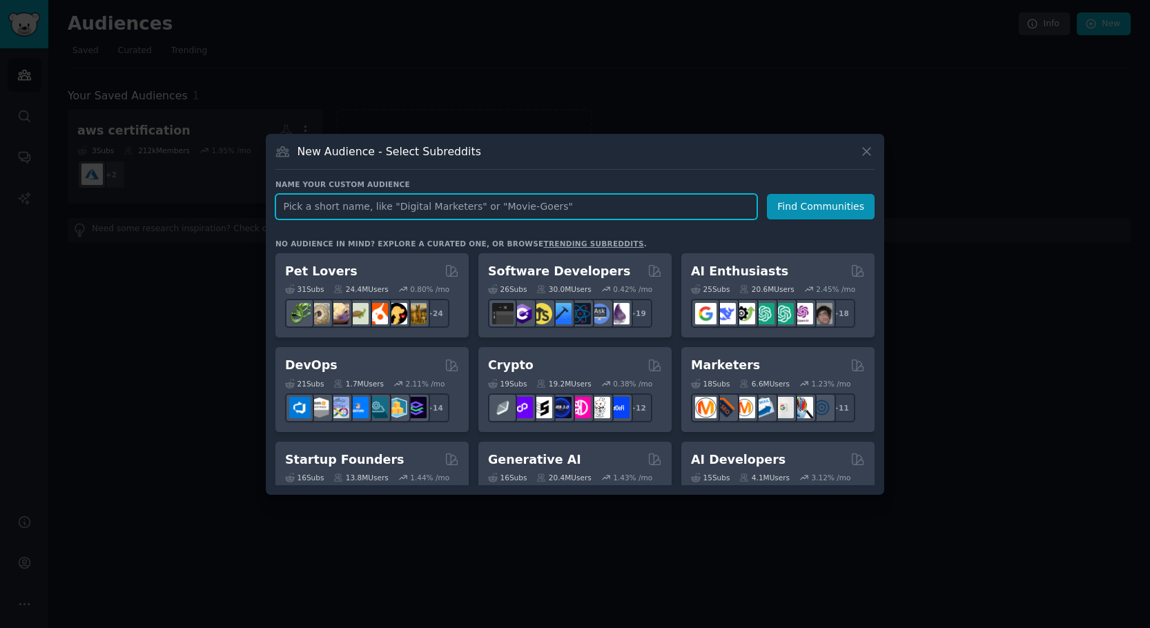 The image size is (1150, 628). Describe the element at coordinates (377, 313) in the screenshot. I see `img: cockatiel` at that location.